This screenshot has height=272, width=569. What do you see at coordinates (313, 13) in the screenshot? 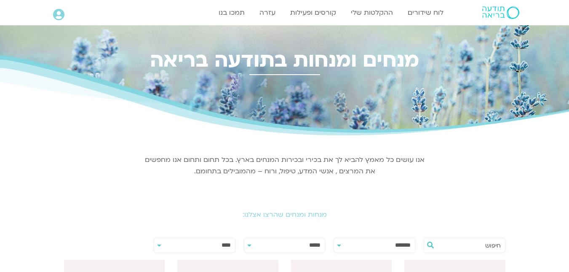
I see `a: קורסים ופעילות` at bounding box center [313, 13].